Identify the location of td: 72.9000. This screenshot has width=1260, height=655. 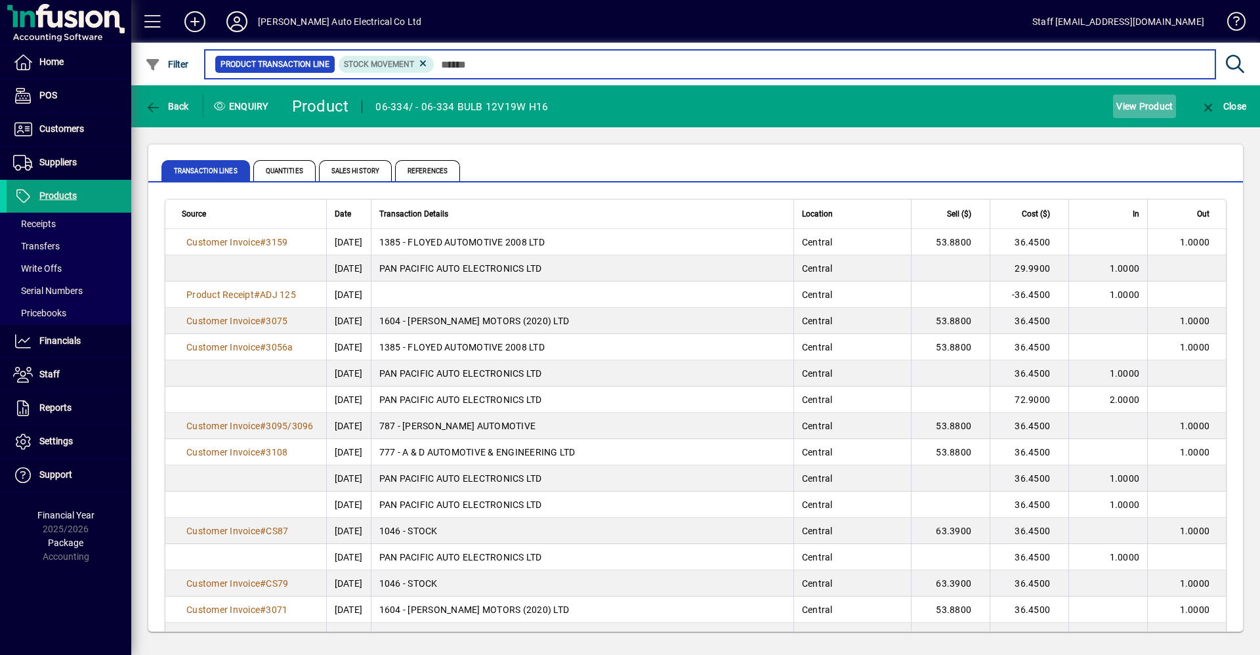
(1029, 400).